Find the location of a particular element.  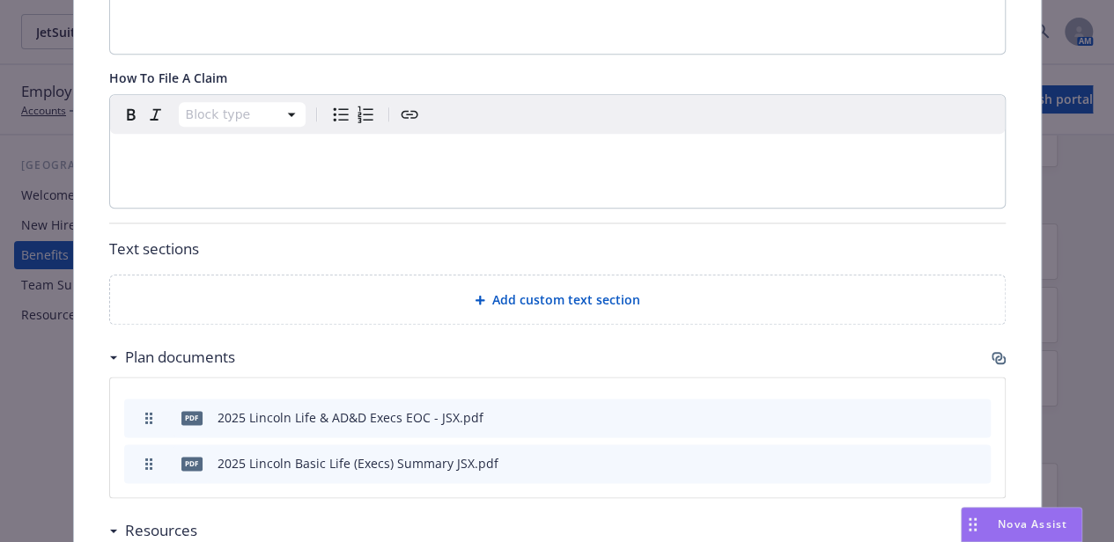

button: Create link is located at coordinates (409, 114).